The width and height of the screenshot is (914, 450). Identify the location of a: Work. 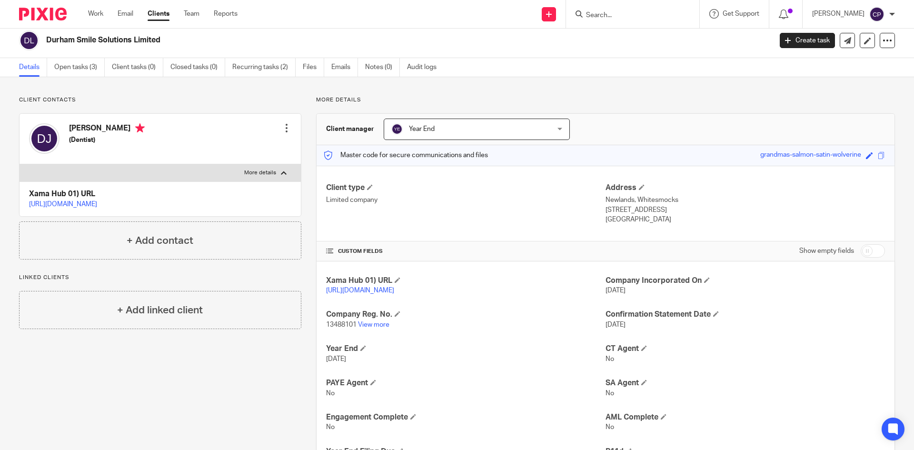
(96, 14).